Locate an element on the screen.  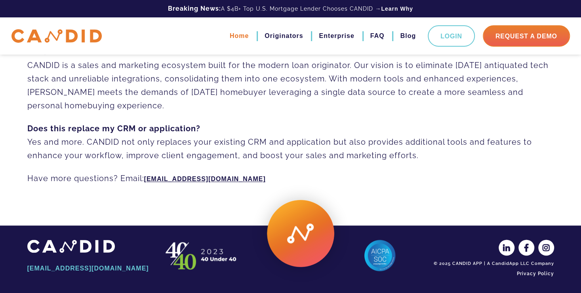
div: © 2025 CANDID APP | A CandidApp LLC Company is located at coordinates (493, 264).